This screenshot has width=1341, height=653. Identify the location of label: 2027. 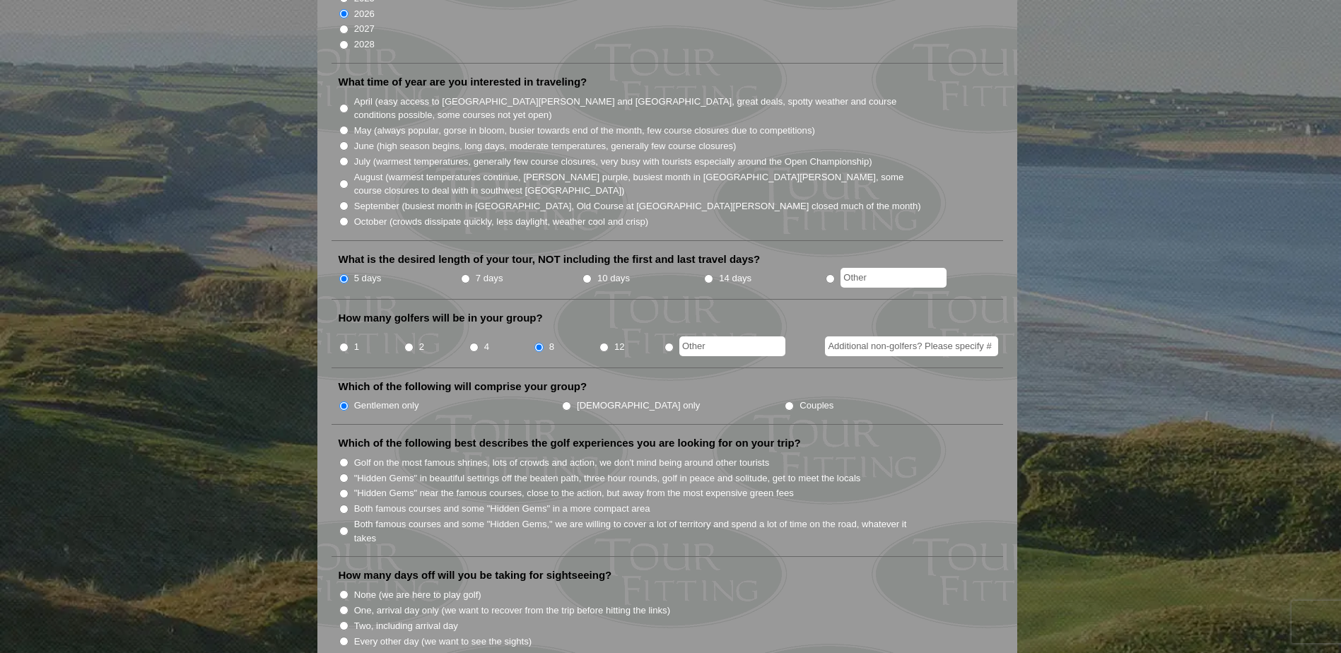
(364, 29).